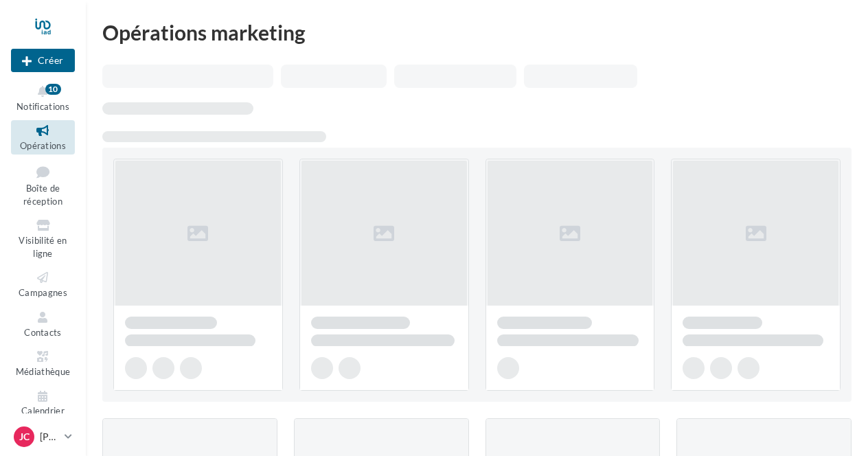  Describe the element at coordinates (477, 32) in the screenshot. I see `div: Opérations marketing` at that location.